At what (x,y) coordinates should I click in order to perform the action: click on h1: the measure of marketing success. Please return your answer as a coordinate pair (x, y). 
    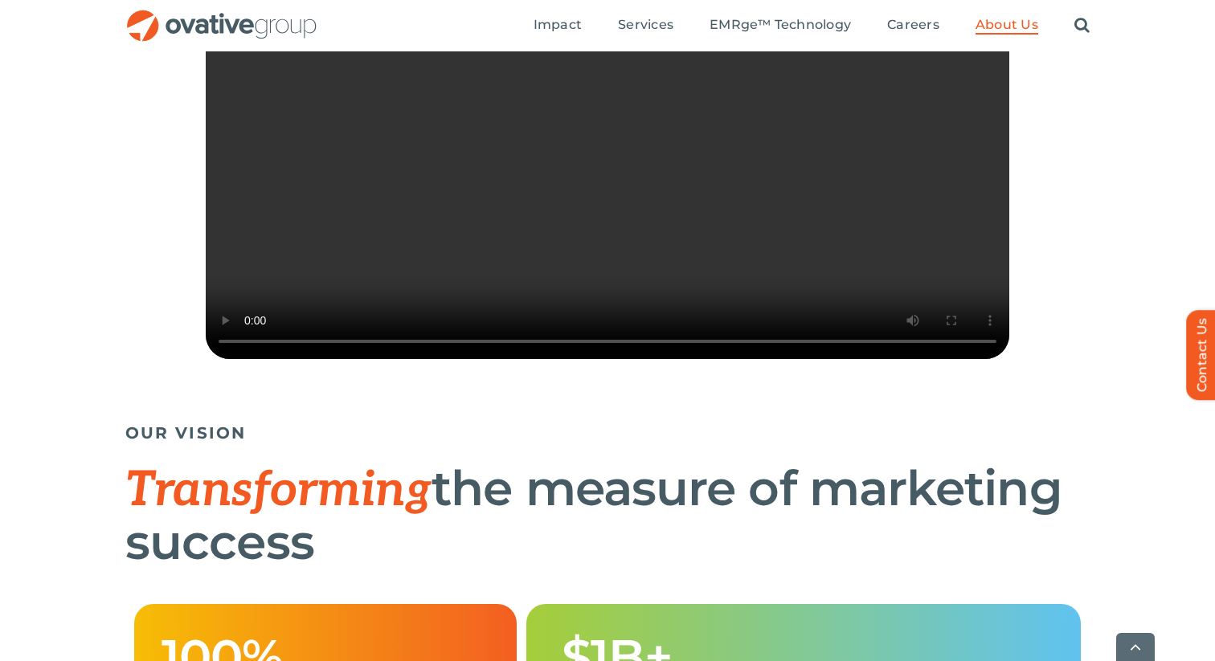
    Looking at the image, I should click on (607, 515).